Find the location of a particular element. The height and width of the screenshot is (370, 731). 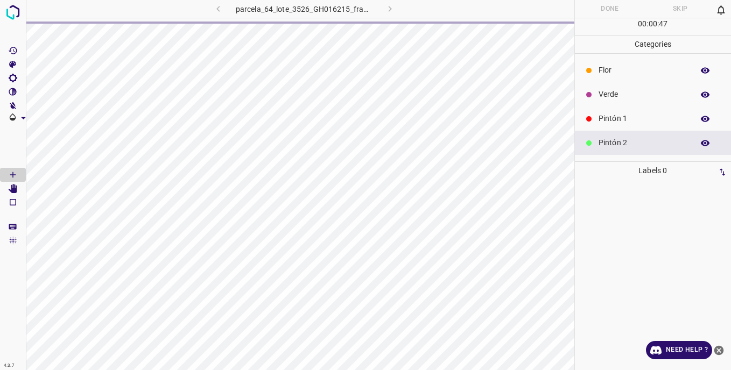

p: Labels 0 is located at coordinates (653, 171).